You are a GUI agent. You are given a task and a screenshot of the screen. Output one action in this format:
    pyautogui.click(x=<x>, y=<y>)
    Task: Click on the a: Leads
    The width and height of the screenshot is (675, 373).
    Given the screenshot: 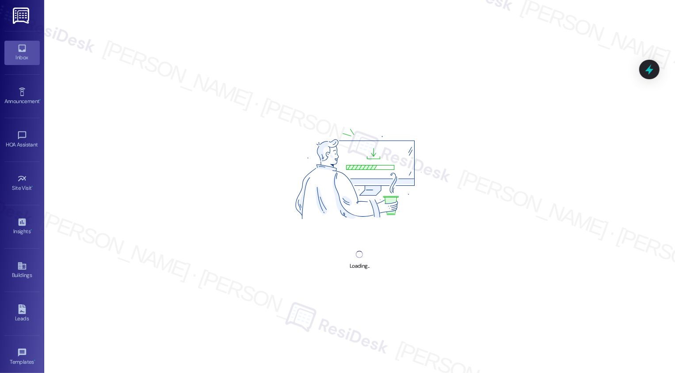 What is the action you would take?
    pyautogui.click(x=22, y=314)
    